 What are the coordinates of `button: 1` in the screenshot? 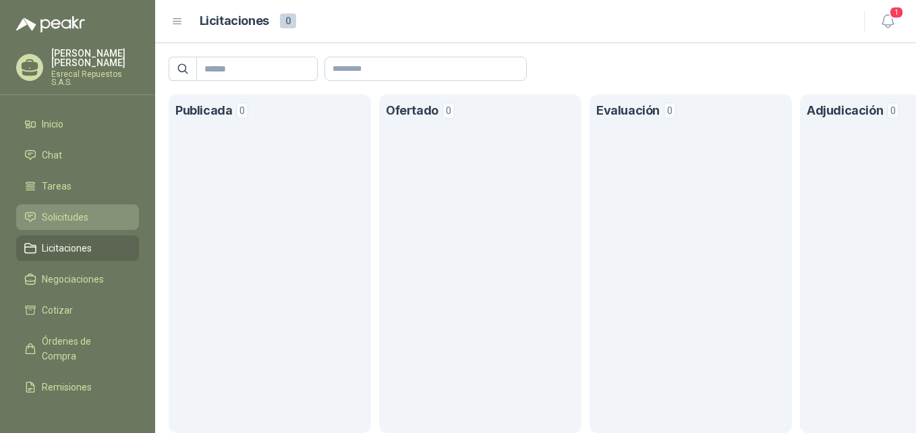 It's located at (887, 22).